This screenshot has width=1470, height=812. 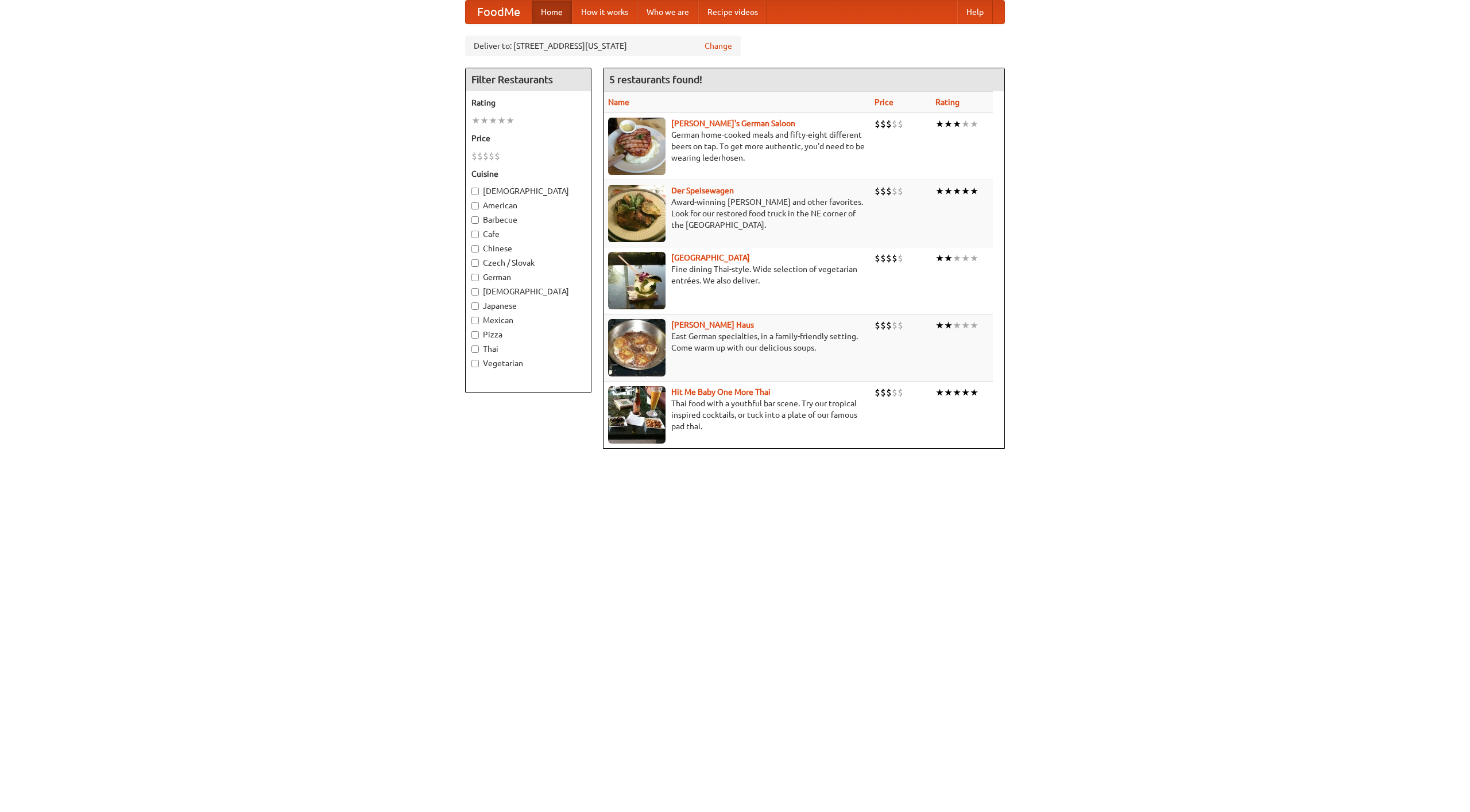 I want to click on input: Vegetarian, so click(x=475, y=364).